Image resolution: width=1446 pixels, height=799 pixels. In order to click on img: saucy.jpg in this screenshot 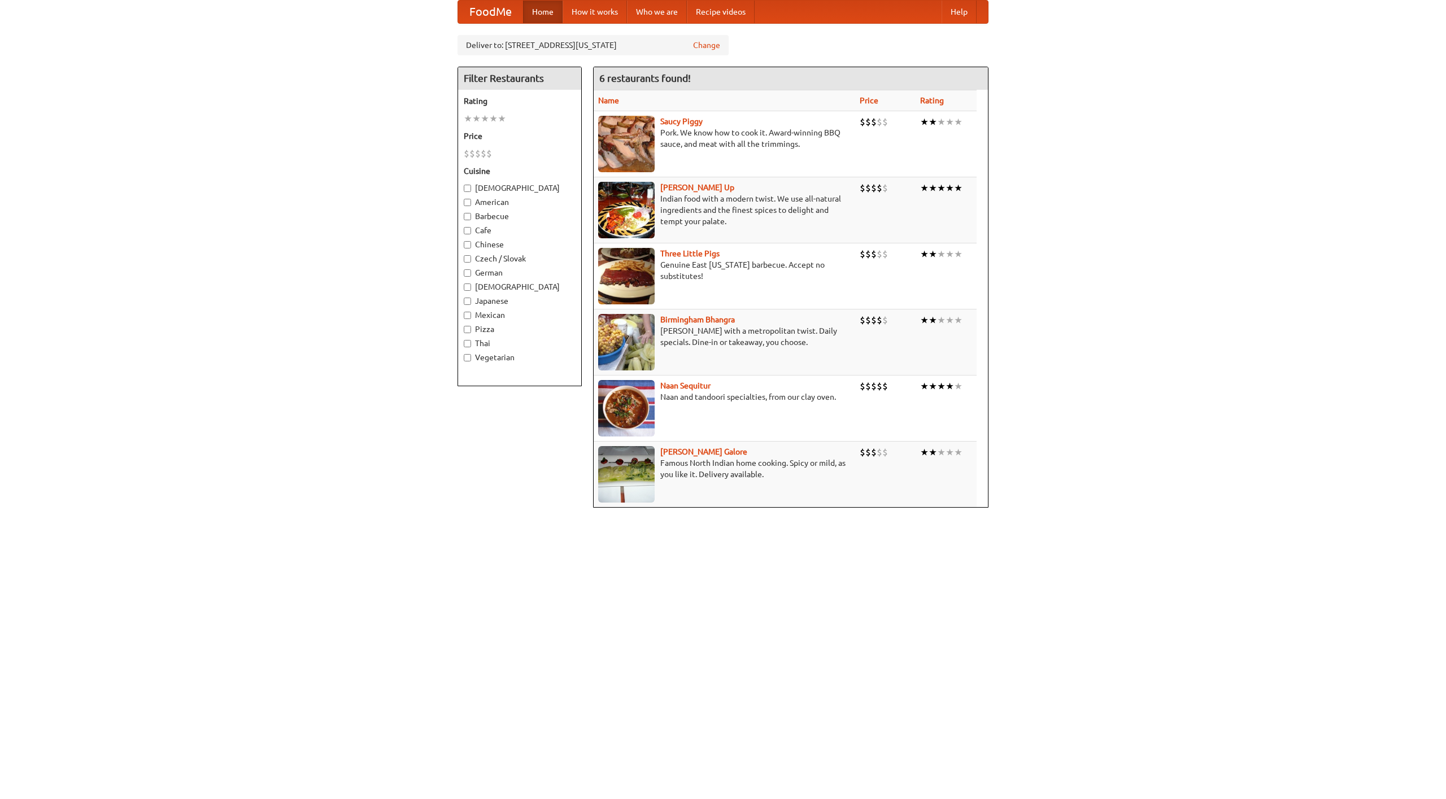, I will do `click(627, 144)`.